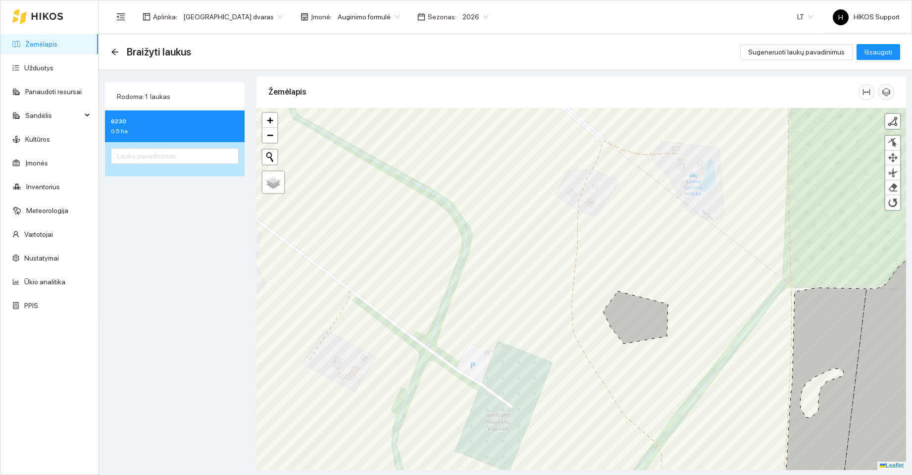  What do you see at coordinates (368, 17) in the screenshot?
I see `span: Auginimo formulė` at bounding box center [368, 17].